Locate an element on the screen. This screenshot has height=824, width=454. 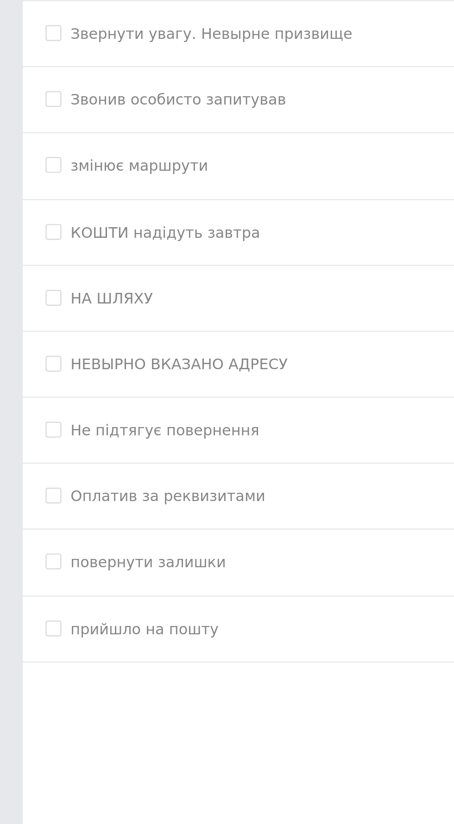
label: Звонив особисто запитував is located at coordinates (72, 230).